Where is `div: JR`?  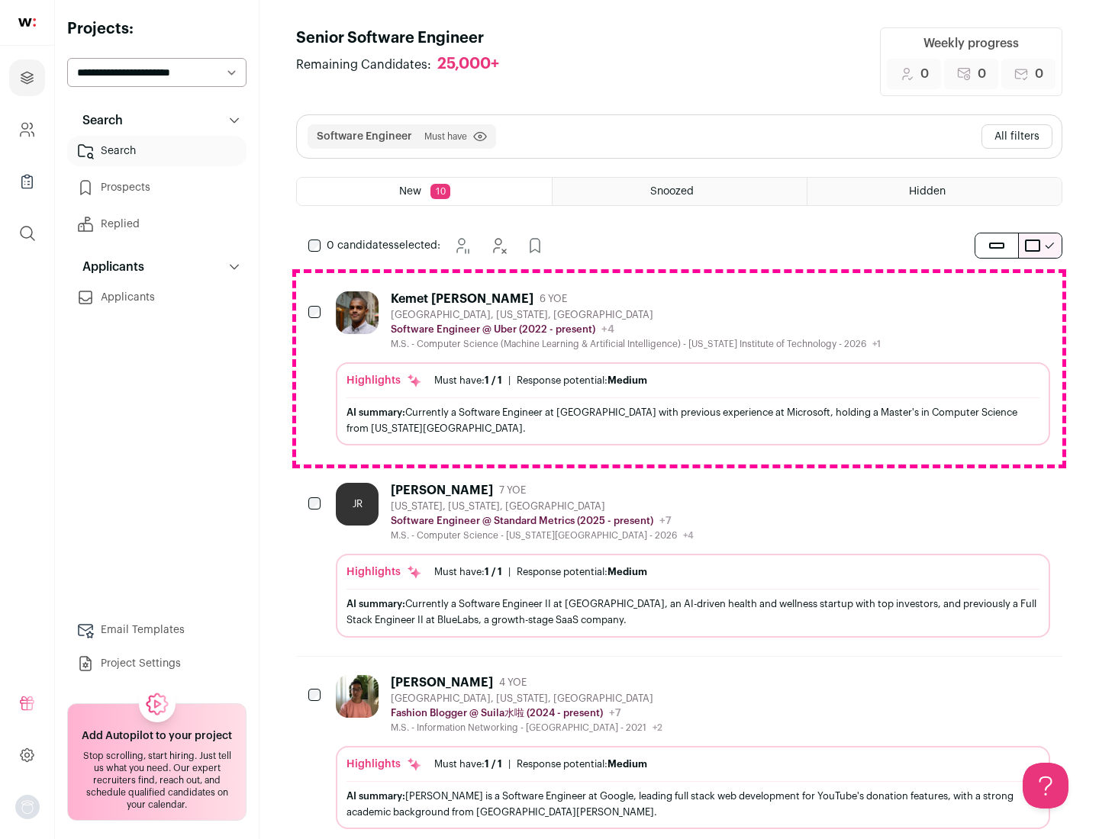 div: JR is located at coordinates (357, 504).